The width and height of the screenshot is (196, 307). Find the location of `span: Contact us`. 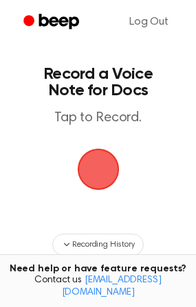

span: Contact us is located at coordinates (97, 287).